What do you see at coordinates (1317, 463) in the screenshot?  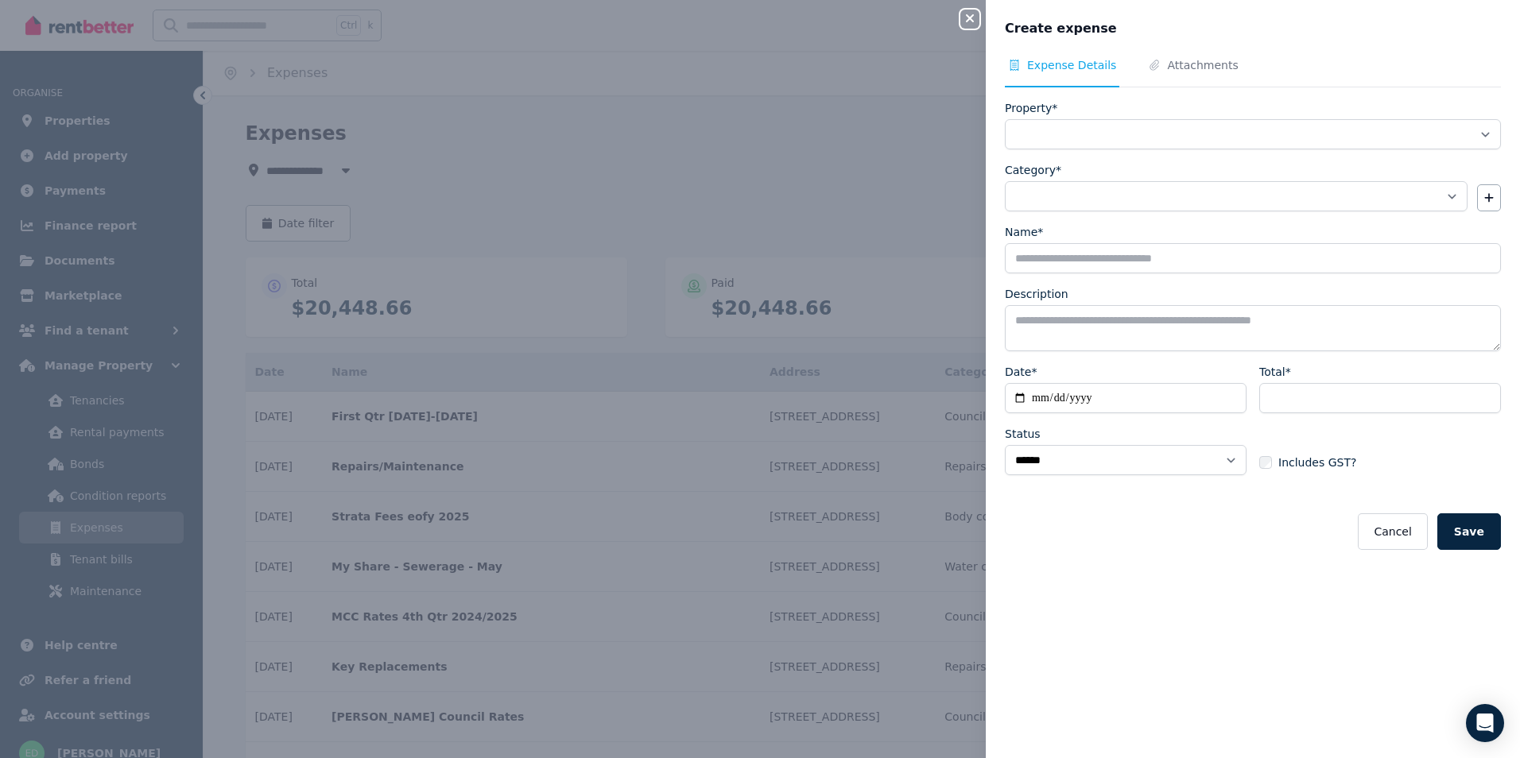 I see `span: Includes GST?` at bounding box center [1317, 463].